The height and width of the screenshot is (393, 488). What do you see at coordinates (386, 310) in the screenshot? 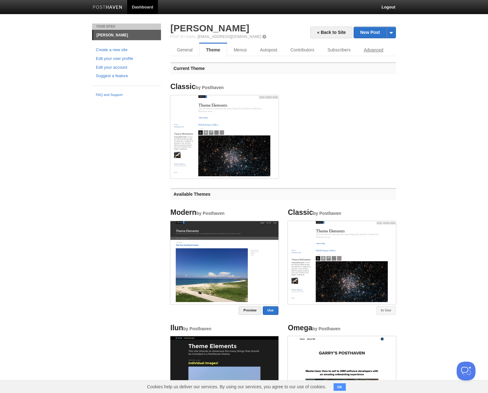
I see `a: In Use` at bounding box center [386, 310].